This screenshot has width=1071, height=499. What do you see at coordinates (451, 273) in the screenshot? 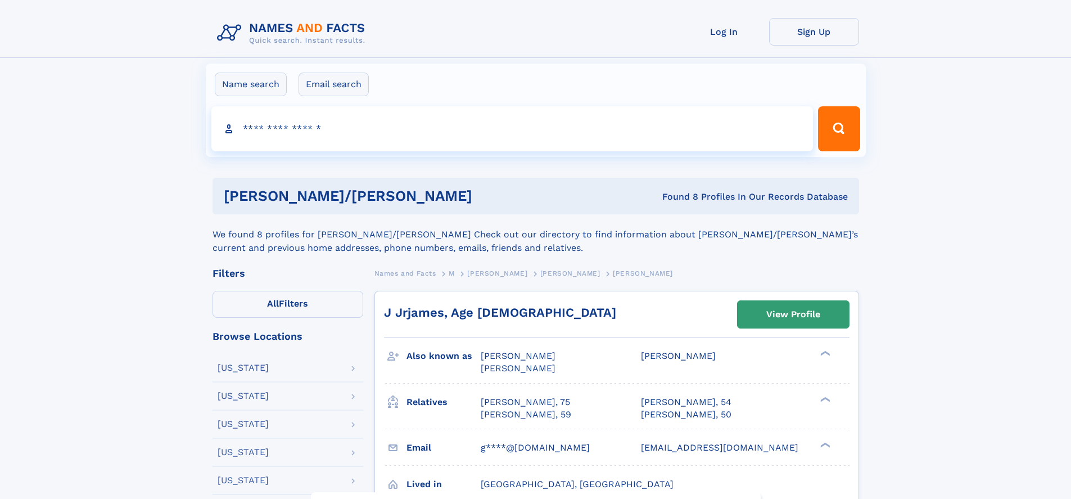
I see `a: M` at bounding box center [451, 273].